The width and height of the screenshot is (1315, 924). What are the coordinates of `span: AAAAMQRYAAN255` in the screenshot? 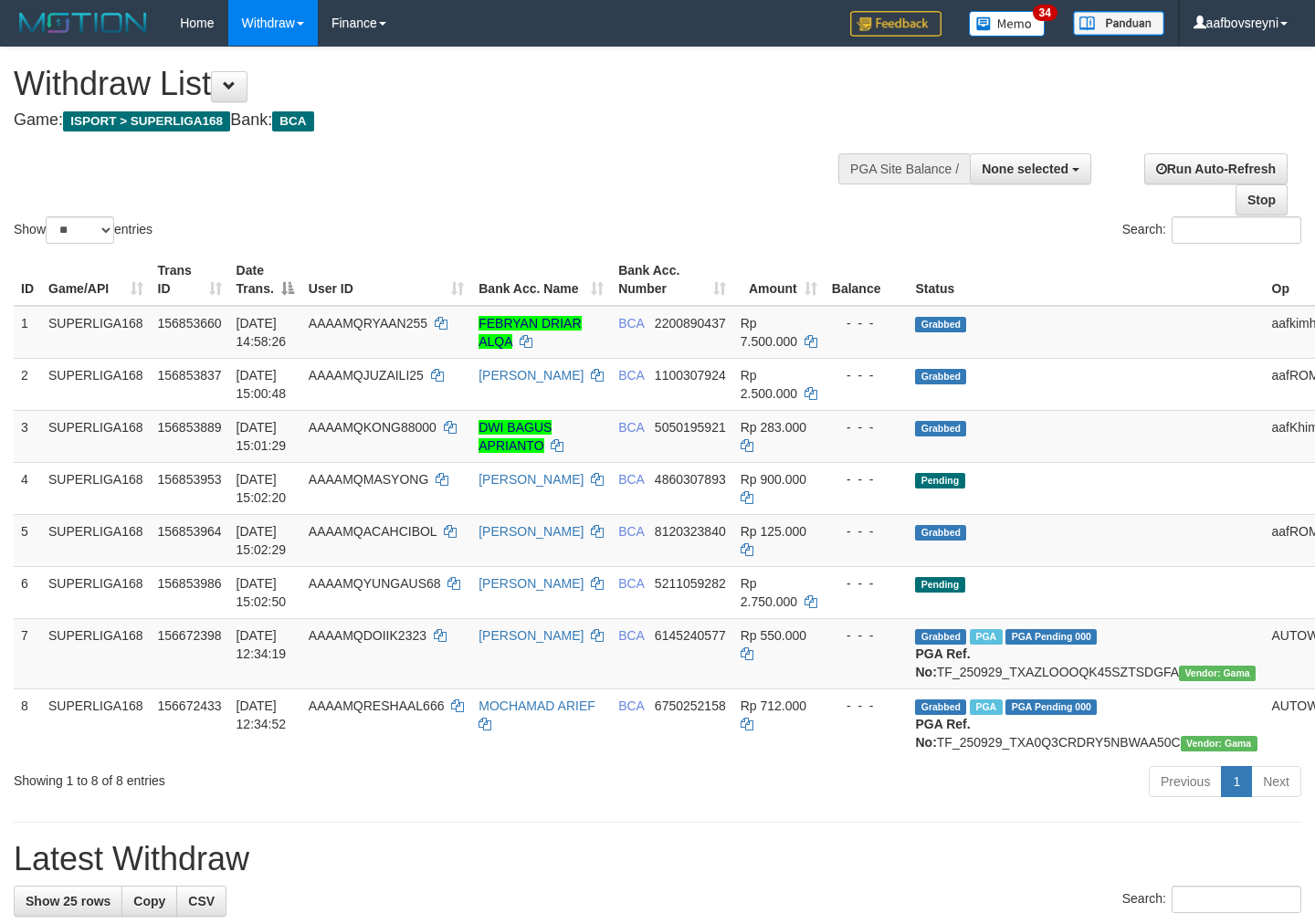 It's located at (368, 323).